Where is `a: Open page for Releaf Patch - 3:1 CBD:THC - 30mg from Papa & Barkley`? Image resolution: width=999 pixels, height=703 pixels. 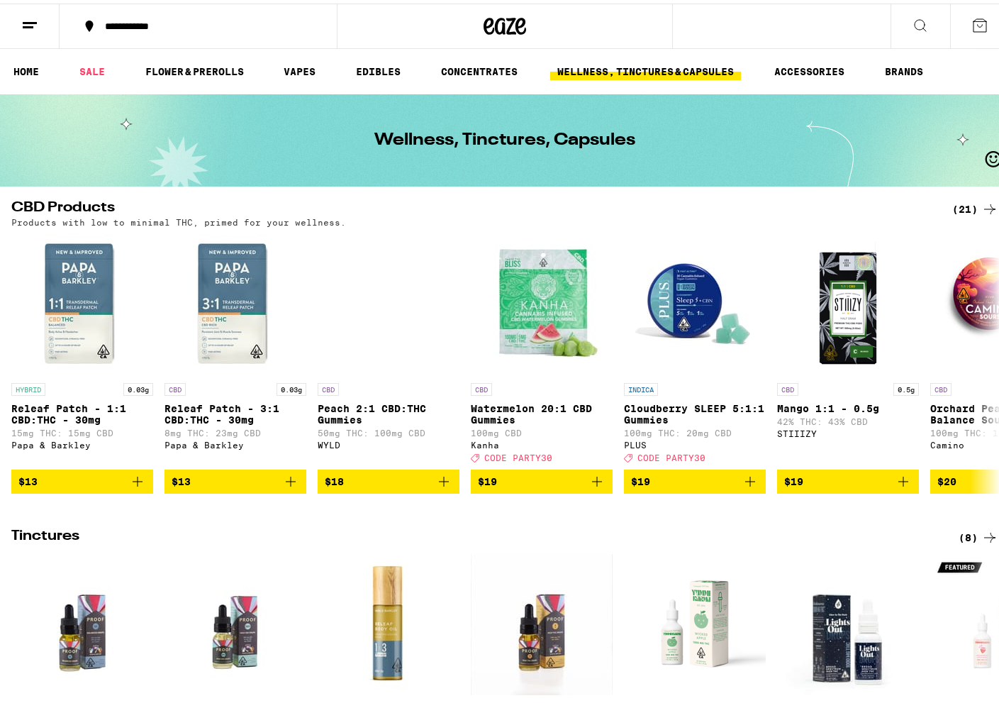 a: Open page for Releaf Patch - 3:1 CBD:THC - 30mg from Papa & Barkley is located at coordinates (235, 348).